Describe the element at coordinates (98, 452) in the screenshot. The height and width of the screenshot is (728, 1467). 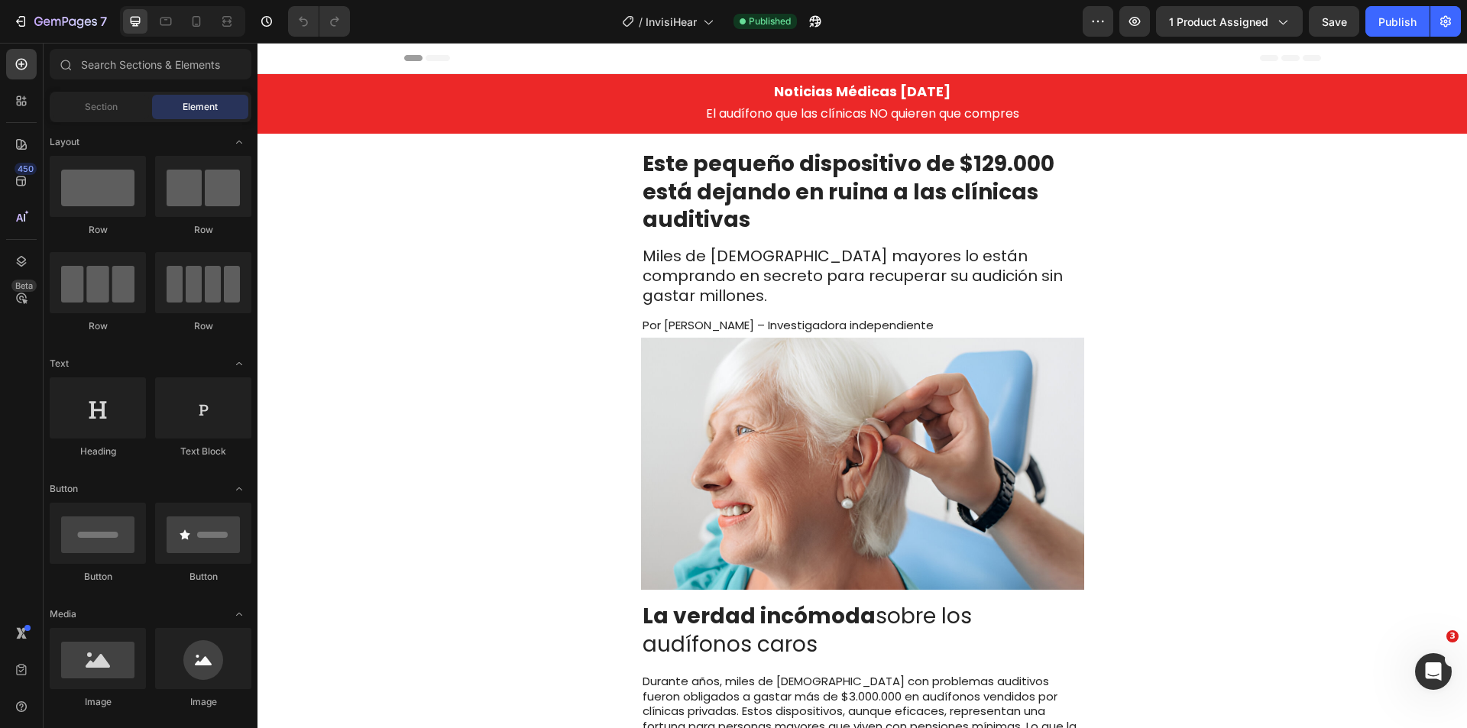
I see `div: Heading` at that location.